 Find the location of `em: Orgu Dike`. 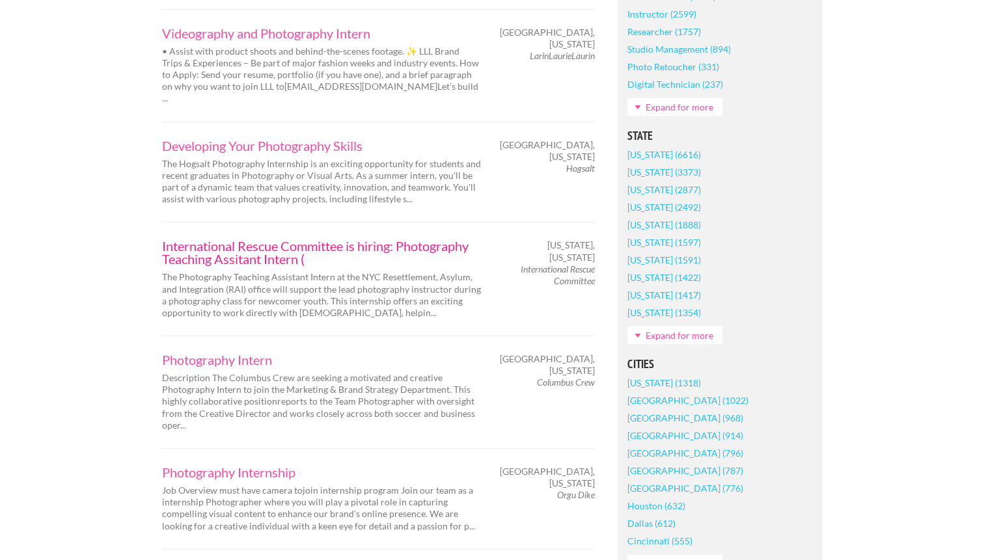

em: Orgu Dike is located at coordinates (576, 494).